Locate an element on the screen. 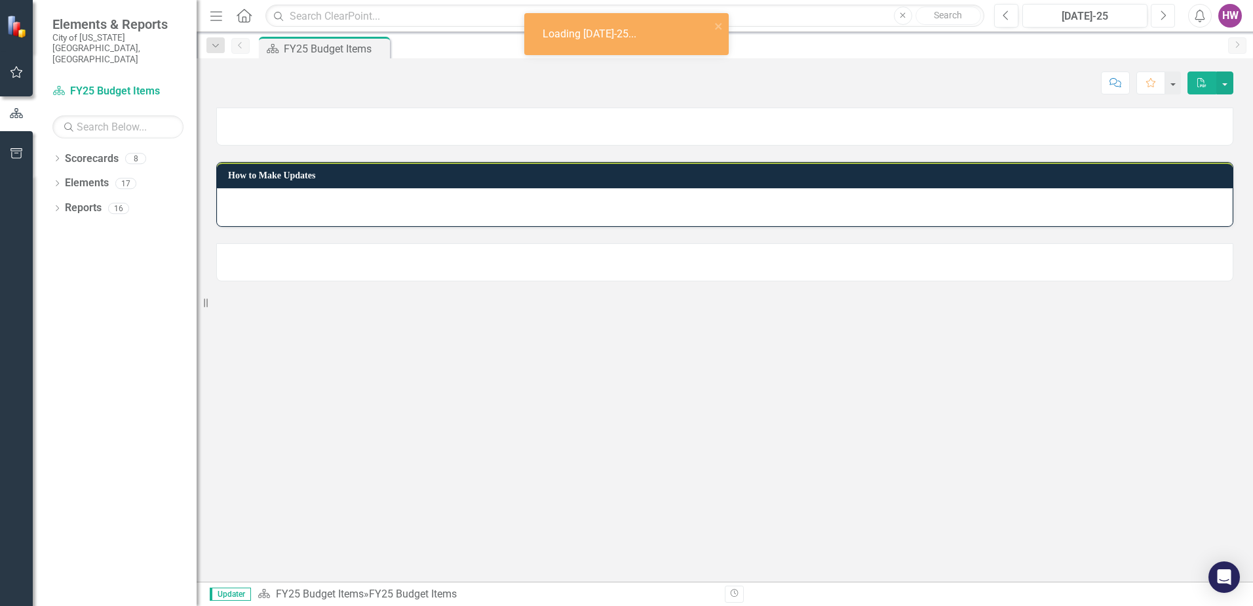 The width and height of the screenshot is (1253, 606). a: Elements is located at coordinates (87, 183).